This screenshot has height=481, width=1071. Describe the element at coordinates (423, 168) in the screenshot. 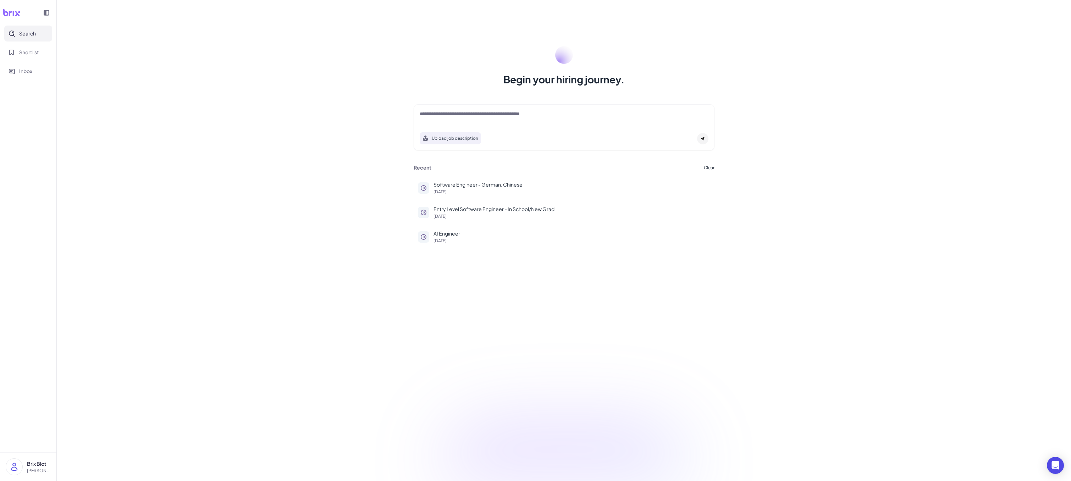

I see `h3: Recent` at that location.